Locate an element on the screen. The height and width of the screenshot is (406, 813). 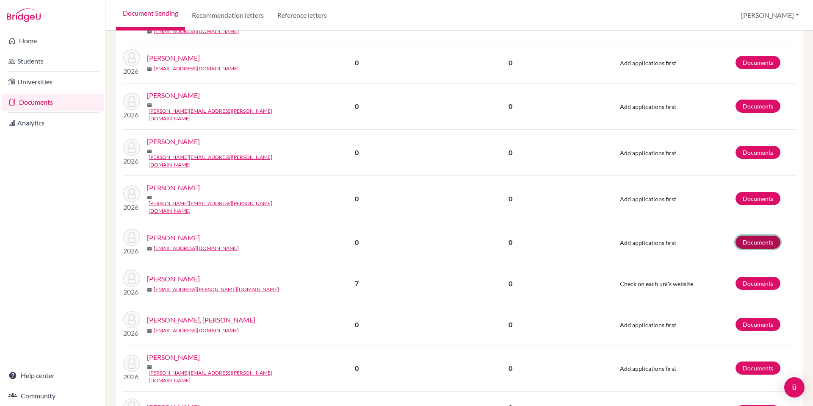
img: Borde, Shannon is located at coordinates (132, 101).